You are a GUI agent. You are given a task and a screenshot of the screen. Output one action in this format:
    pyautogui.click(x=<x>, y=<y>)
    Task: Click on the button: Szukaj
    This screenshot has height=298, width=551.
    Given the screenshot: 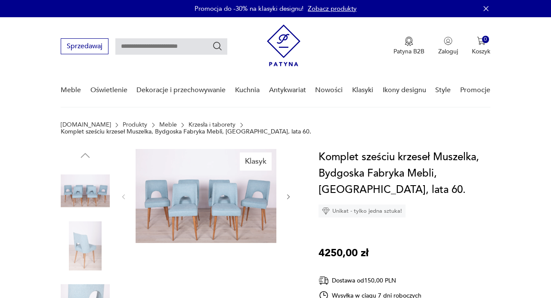 What is the action you would take?
    pyautogui.click(x=218, y=46)
    